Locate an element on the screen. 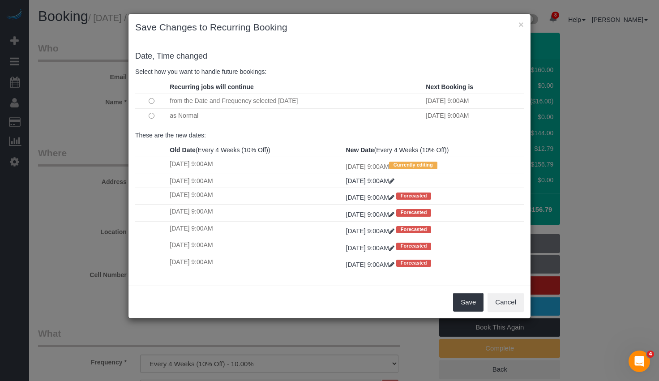 This screenshot has width=659, height=381. strong: New Date is located at coordinates (360, 150).